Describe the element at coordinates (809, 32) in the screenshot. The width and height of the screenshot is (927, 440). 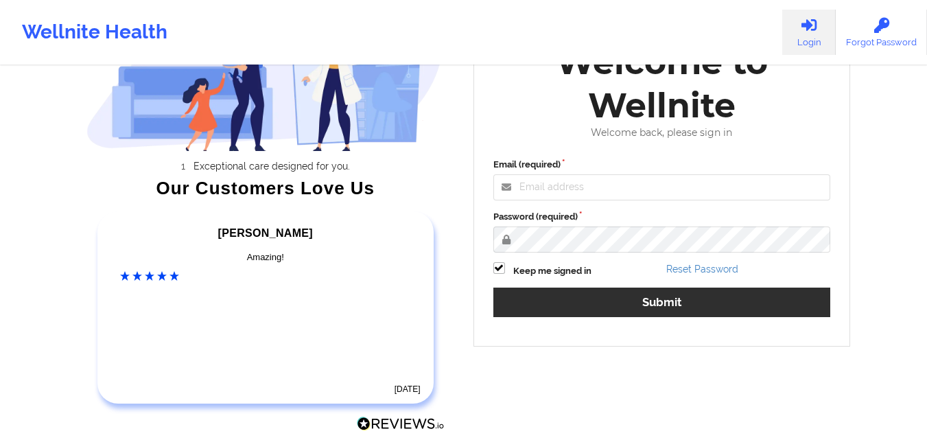
I see `a: Login` at that location.